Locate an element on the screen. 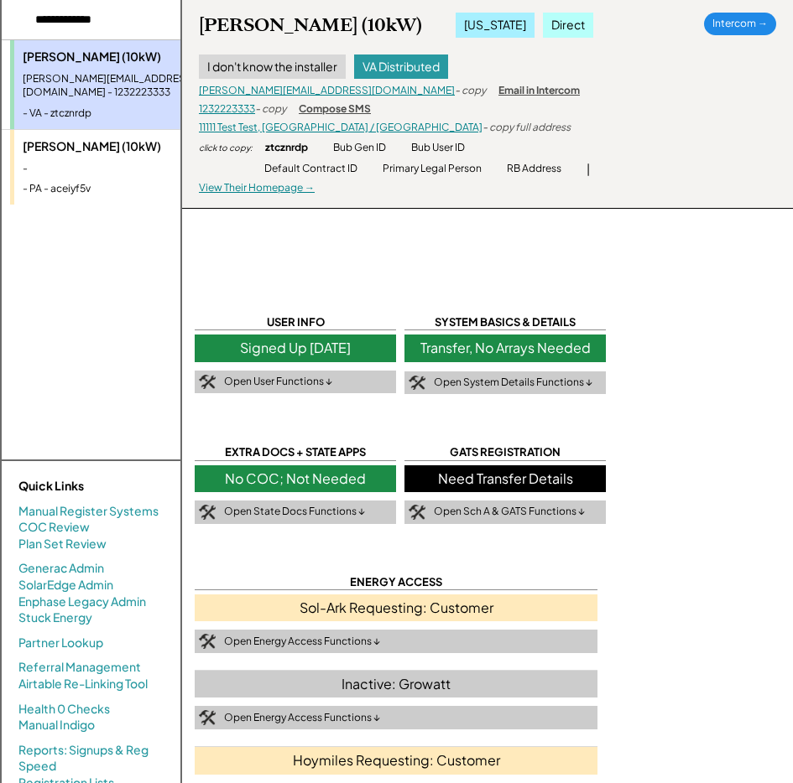  div: Primary Legal Person is located at coordinates (432, 169).